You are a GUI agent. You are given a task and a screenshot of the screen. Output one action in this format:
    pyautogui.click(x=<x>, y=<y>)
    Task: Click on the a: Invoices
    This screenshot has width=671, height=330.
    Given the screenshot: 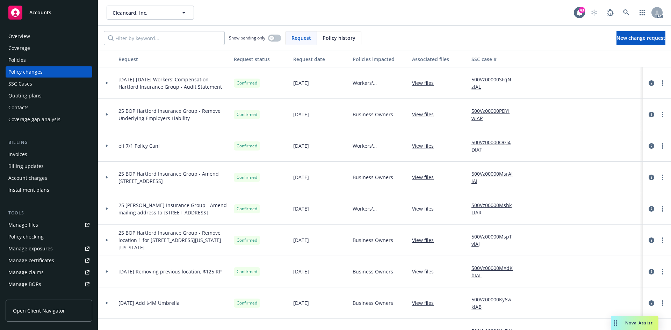 What is the action you would take?
    pyautogui.click(x=49, y=155)
    